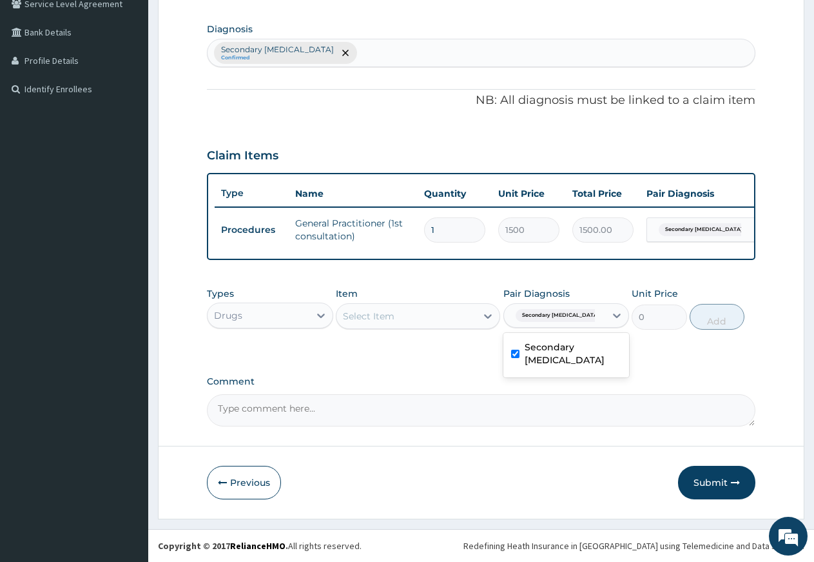 The height and width of the screenshot is (562, 814). What do you see at coordinates (481, 545) in the screenshot?
I see `footer: All rights reserved.` at bounding box center [481, 545].